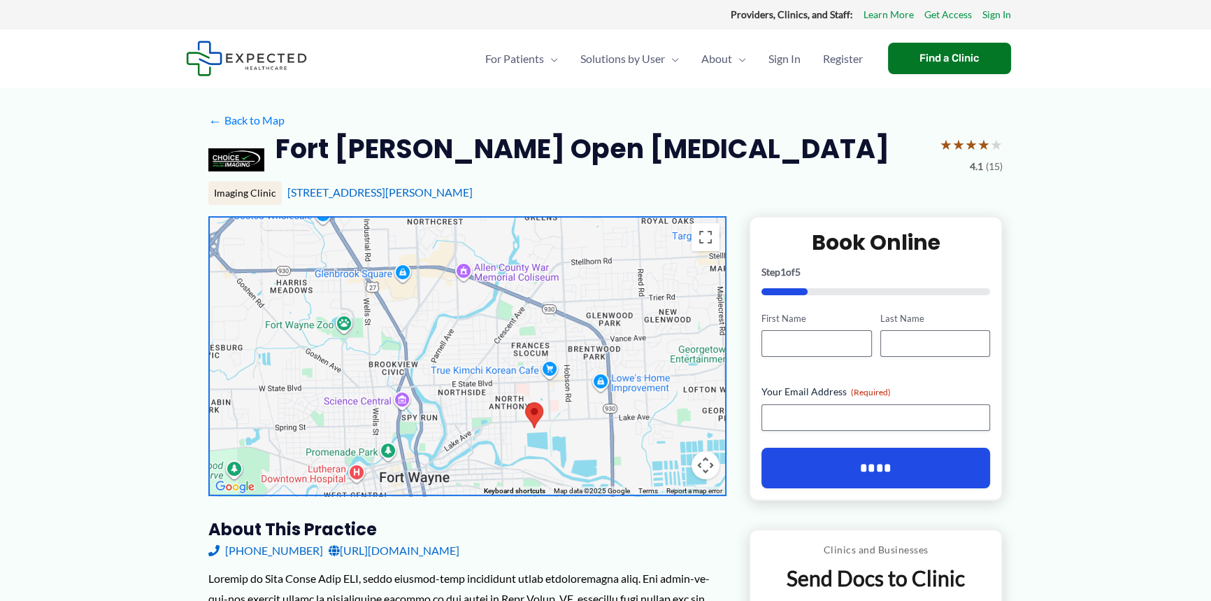  What do you see at coordinates (843, 59) in the screenshot?
I see `a: Register` at bounding box center [843, 59].